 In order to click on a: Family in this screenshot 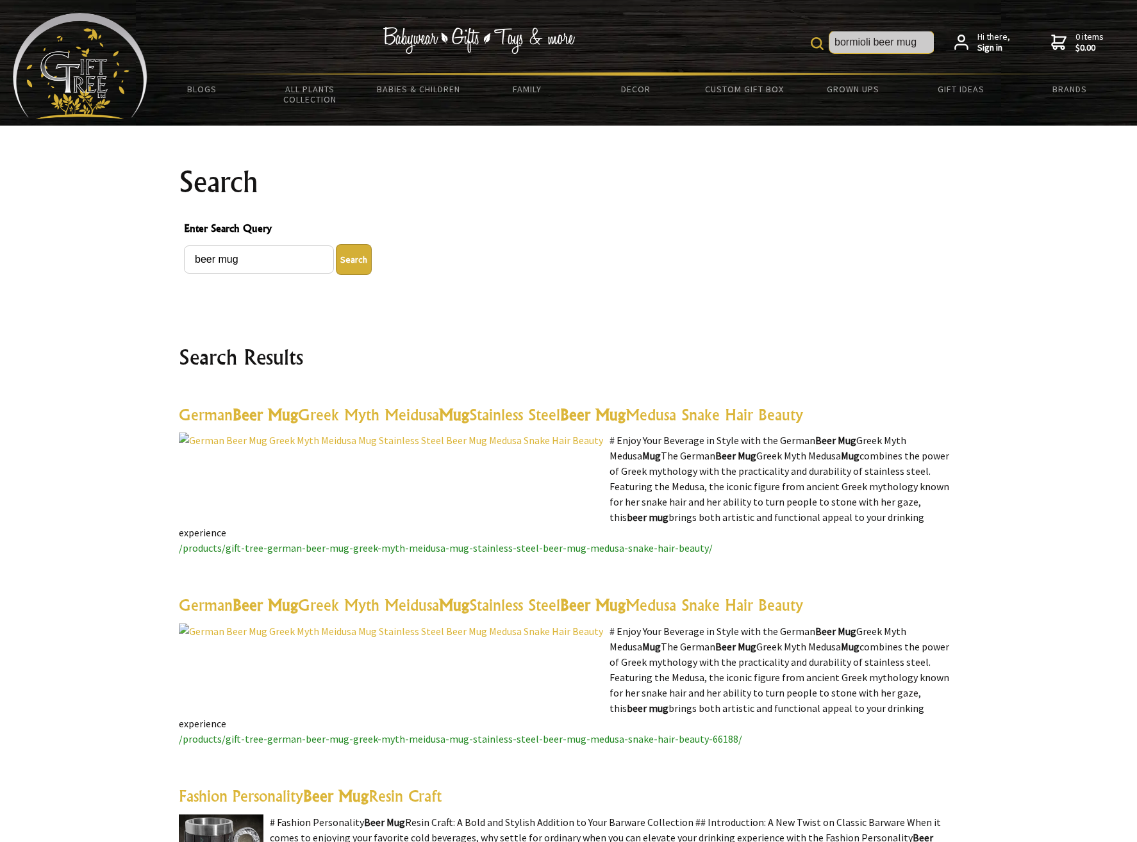, I will do `click(527, 89)`.